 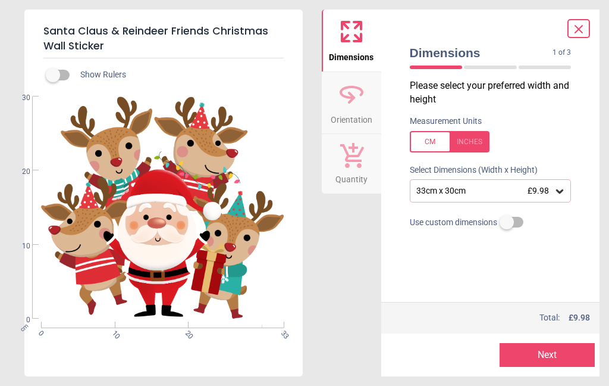 I want to click on button: Dimensions, so click(x=352, y=40).